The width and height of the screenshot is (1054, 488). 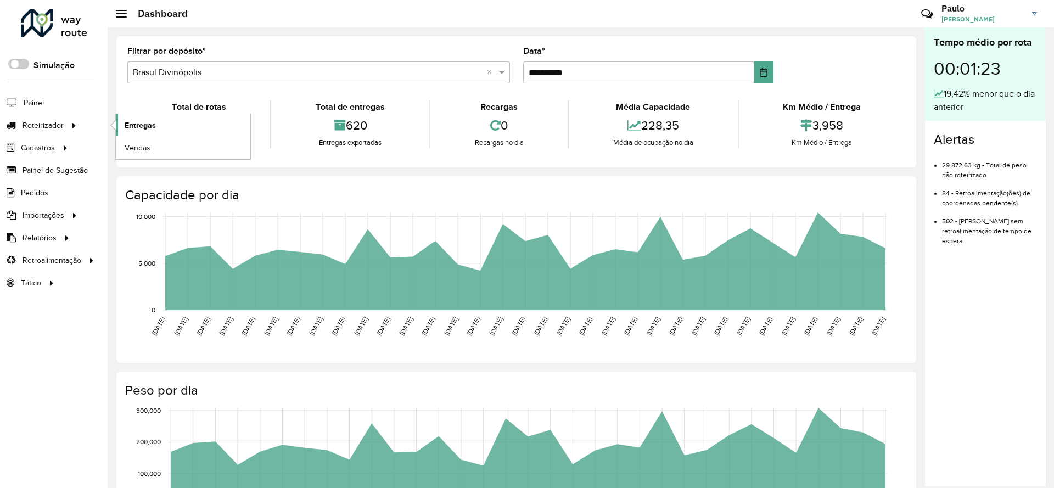 What do you see at coordinates (985, 42) in the screenshot?
I see `div: Tempo médio por rota` at bounding box center [985, 42].